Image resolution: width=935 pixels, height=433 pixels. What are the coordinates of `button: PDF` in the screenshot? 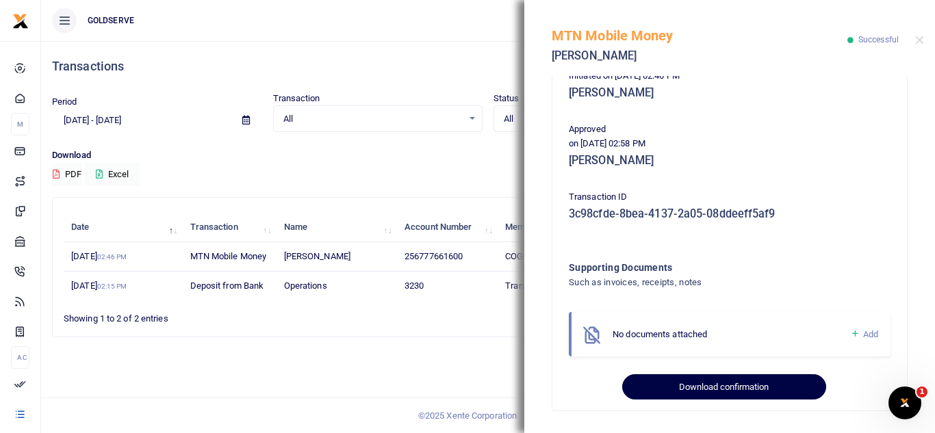 It's located at (67, 175).